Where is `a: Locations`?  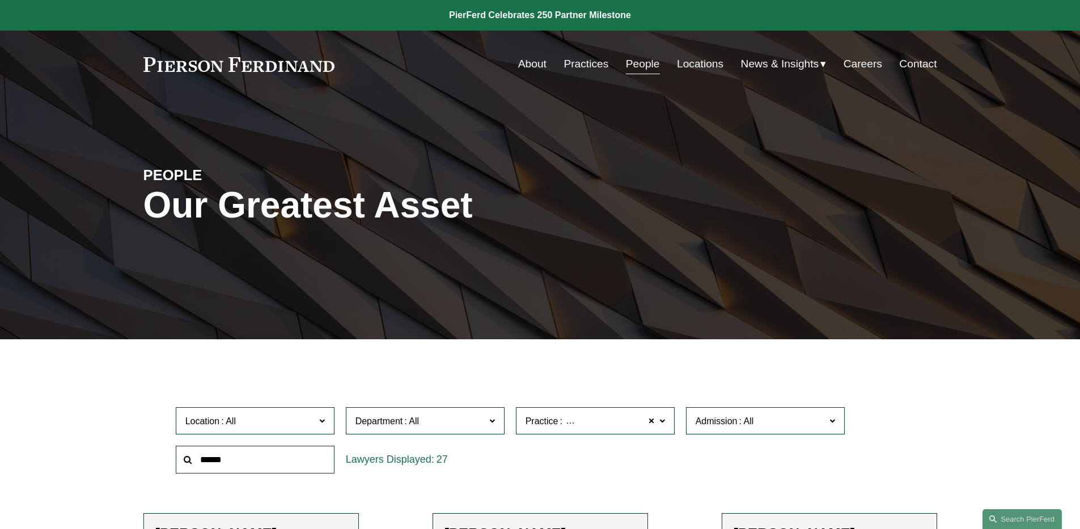
a: Locations is located at coordinates (700, 64).